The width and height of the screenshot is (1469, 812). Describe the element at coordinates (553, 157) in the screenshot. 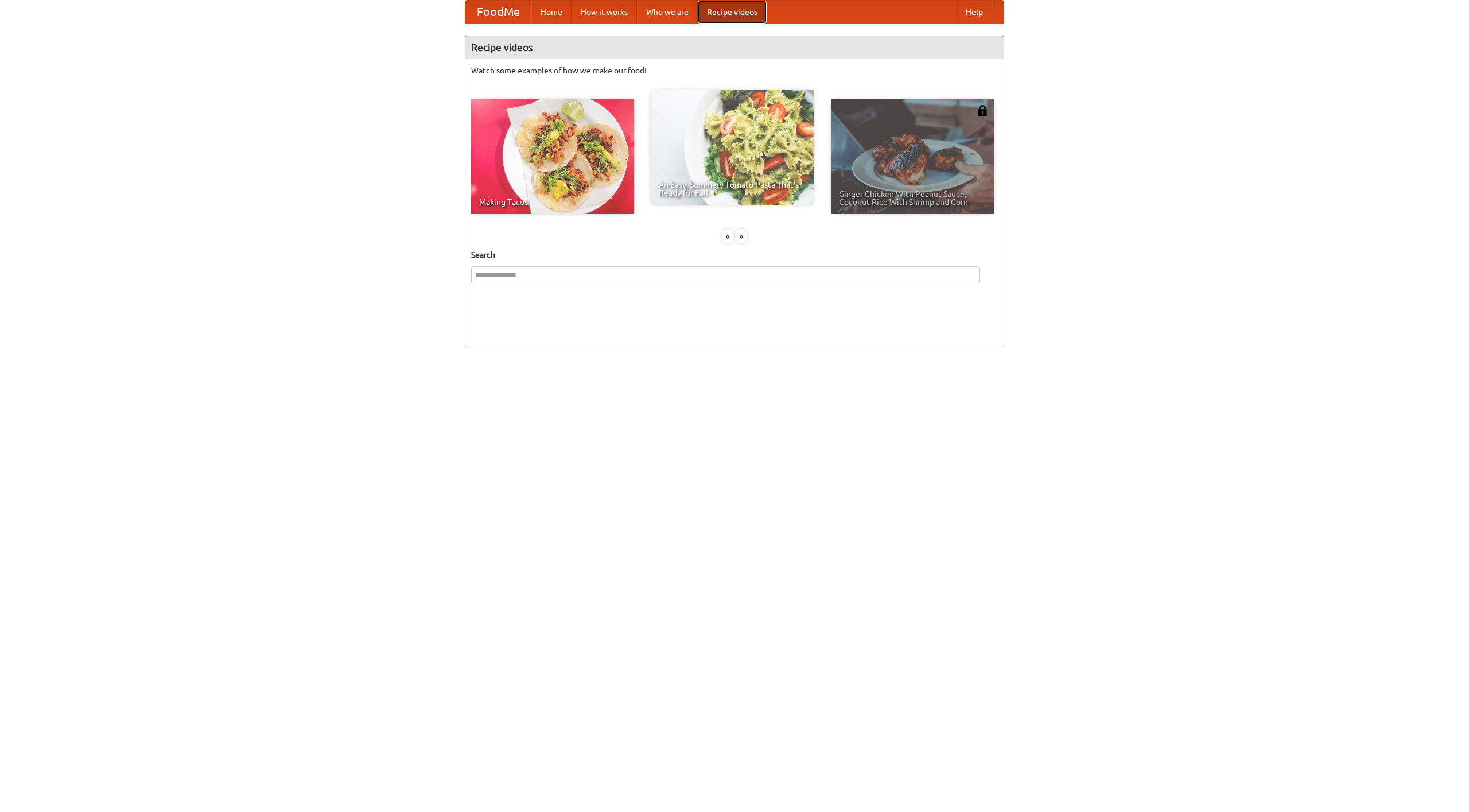

I see `a: Making Tacos` at that location.